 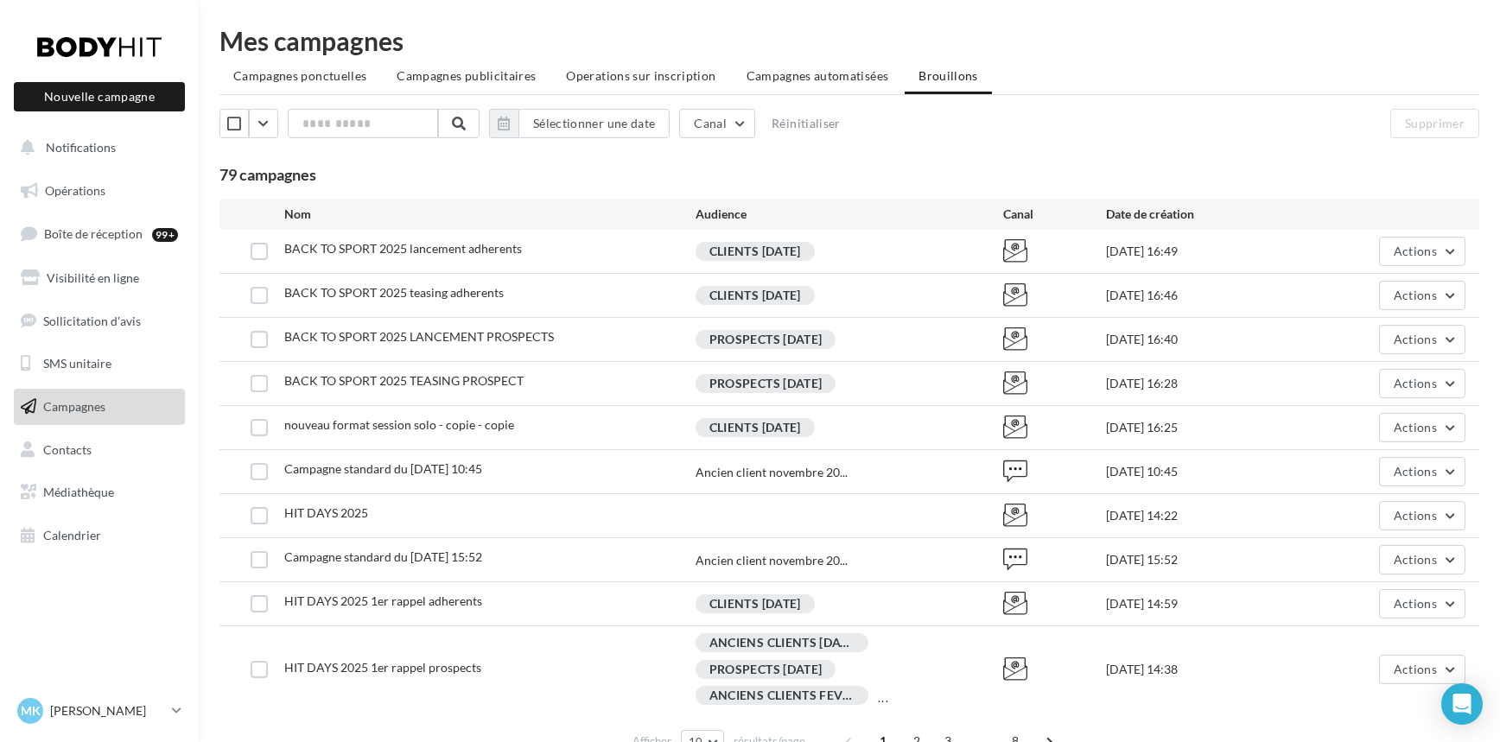 What do you see at coordinates (849, 41) in the screenshot?
I see `div: Mes campagnes` at bounding box center [849, 41].